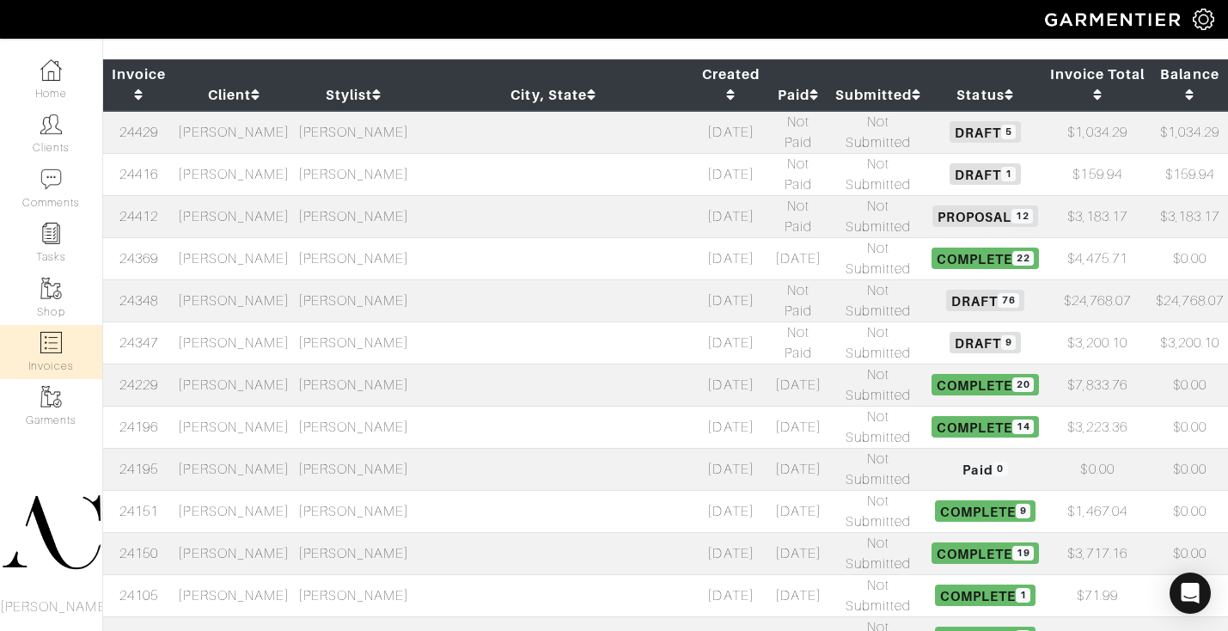 The image size is (1228, 631). I want to click on img: orders-icon-0abe47150d42831381b5fb84f609e132dff9fe21cb692f30cb5eec754e2cba89.png, so click(51, 342).